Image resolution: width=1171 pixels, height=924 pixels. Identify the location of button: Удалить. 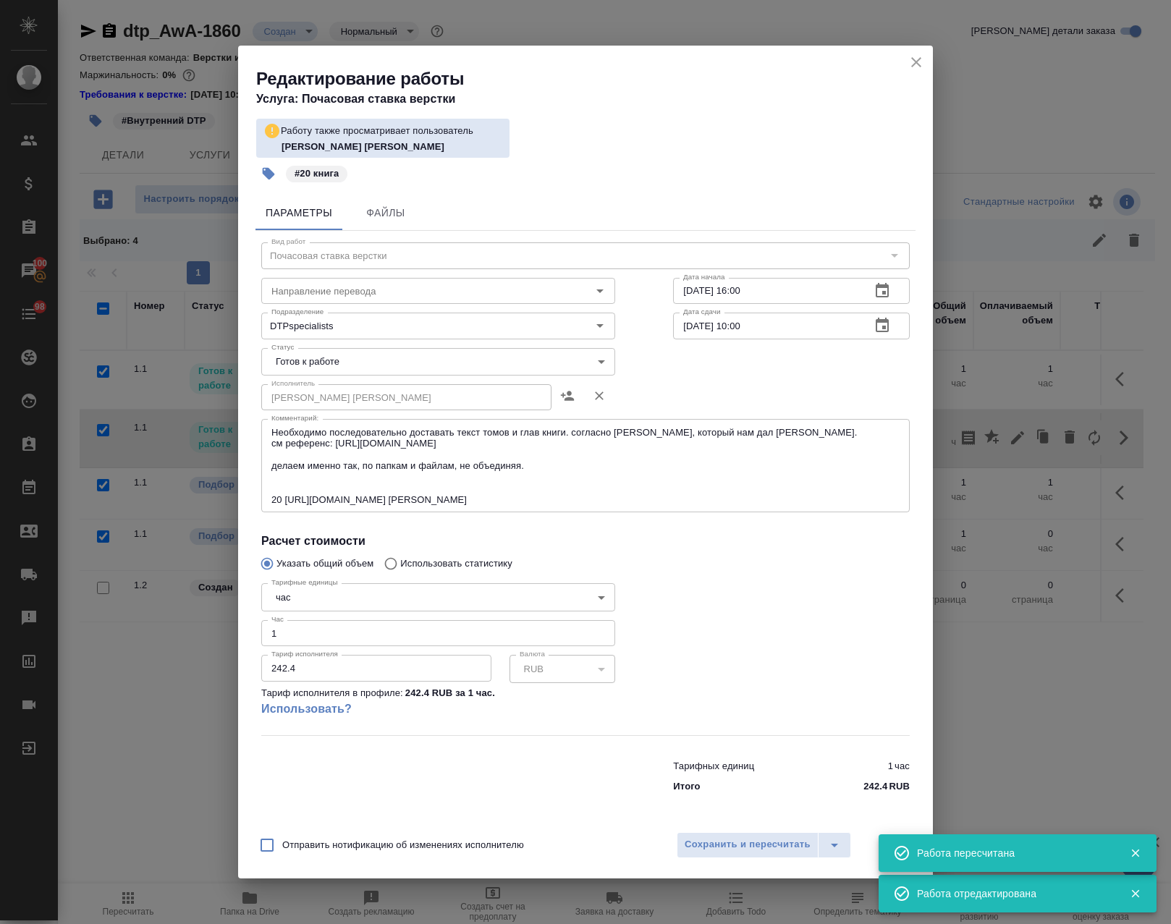
(599, 396).